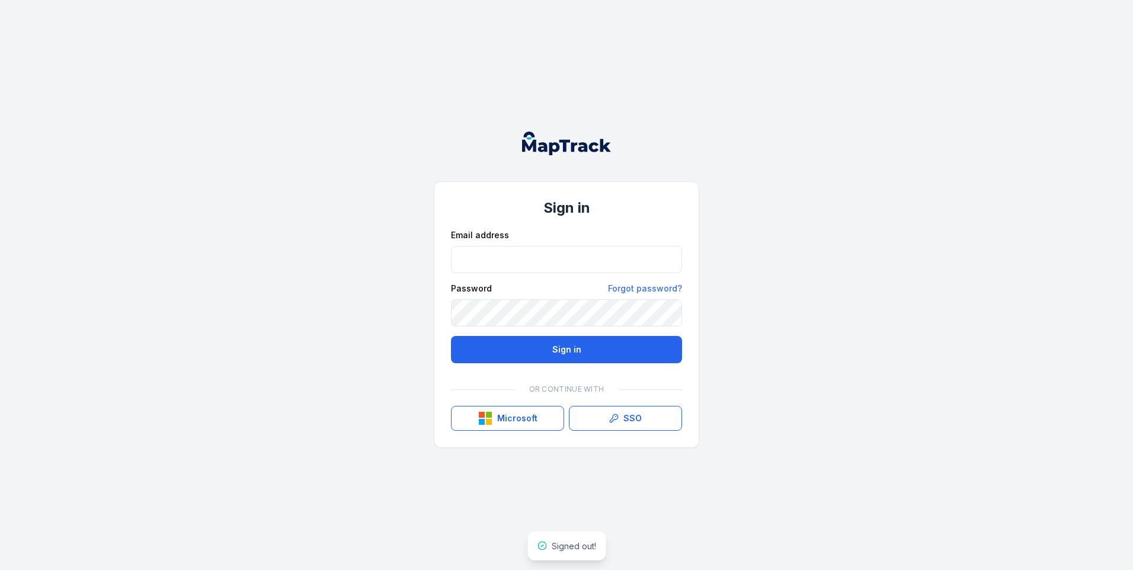  What do you see at coordinates (567, 350) in the screenshot?
I see `button: Sign in` at bounding box center [567, 350].